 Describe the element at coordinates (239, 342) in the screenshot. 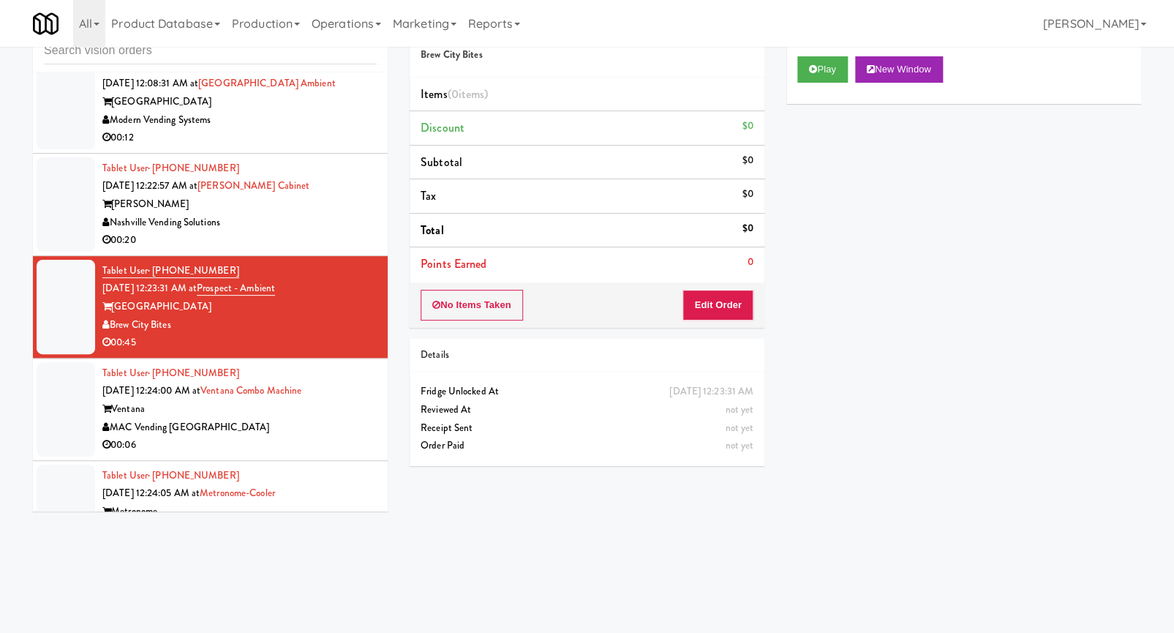

I see `div: 00:45` at that location.